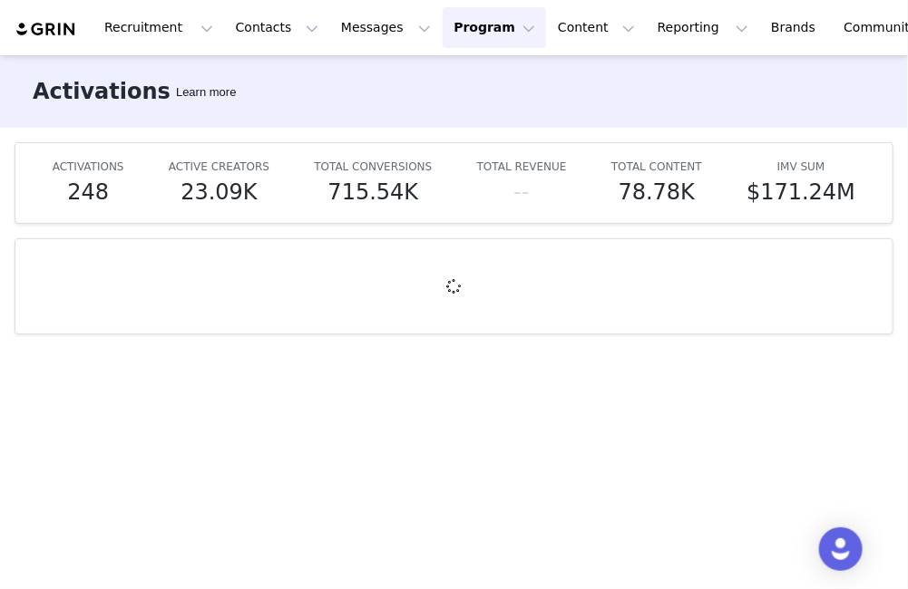 The height and width of the screenshot is (589, 908). Describe the element at coordinates (385, 27) in the screenshot. I see `button: Messages` at that location.